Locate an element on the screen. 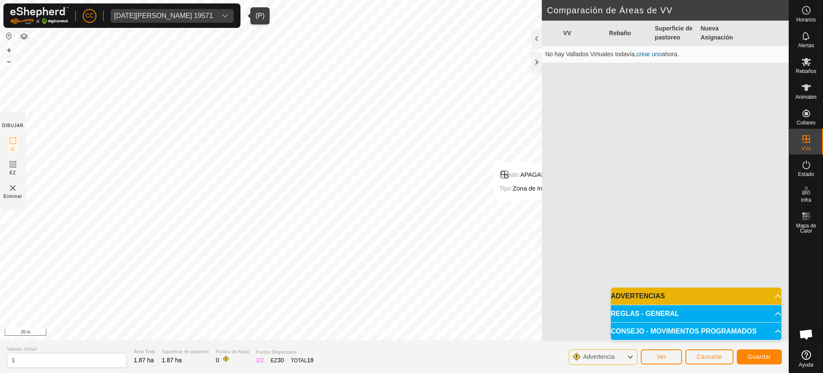 The width and height of the screenshot is (823, 373). div: dropdown trigger is located at coordinates (225, 16).